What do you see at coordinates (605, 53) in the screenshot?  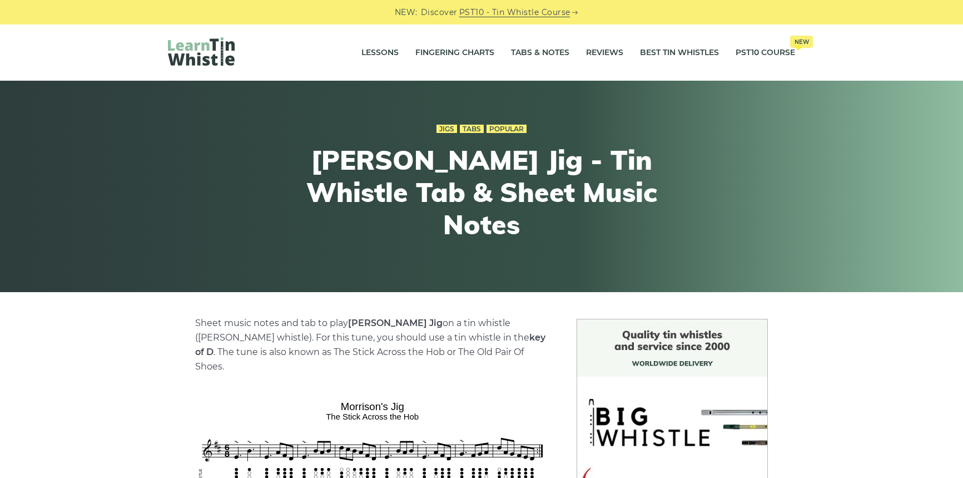 I see `a: Reviews` at bounding box center [605, 53].